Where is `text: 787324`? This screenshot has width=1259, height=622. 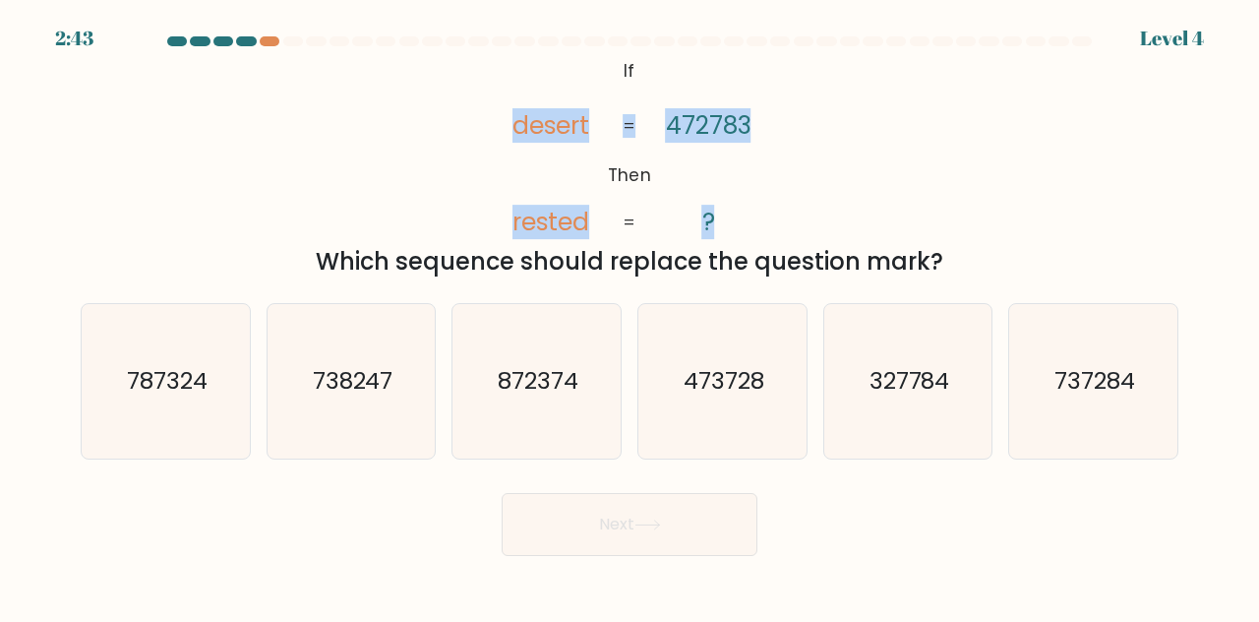
text: 787324 is located at coordinates (167, 380).